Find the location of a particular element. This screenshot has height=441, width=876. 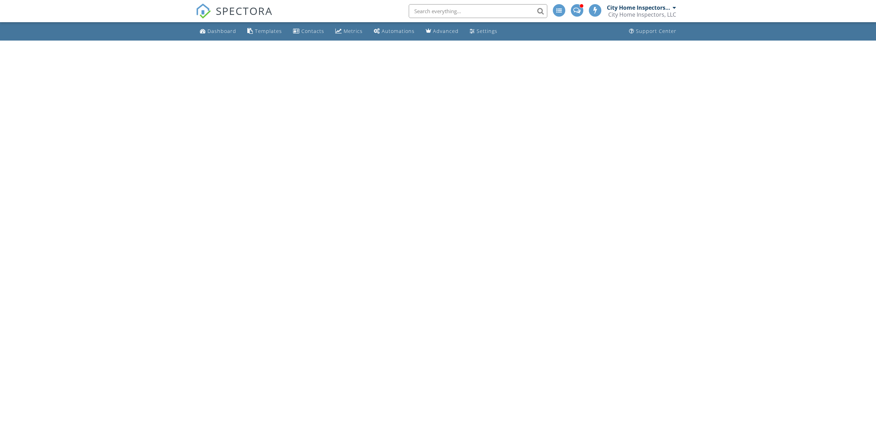

a: Contacts is located at coordinates (309, 31).